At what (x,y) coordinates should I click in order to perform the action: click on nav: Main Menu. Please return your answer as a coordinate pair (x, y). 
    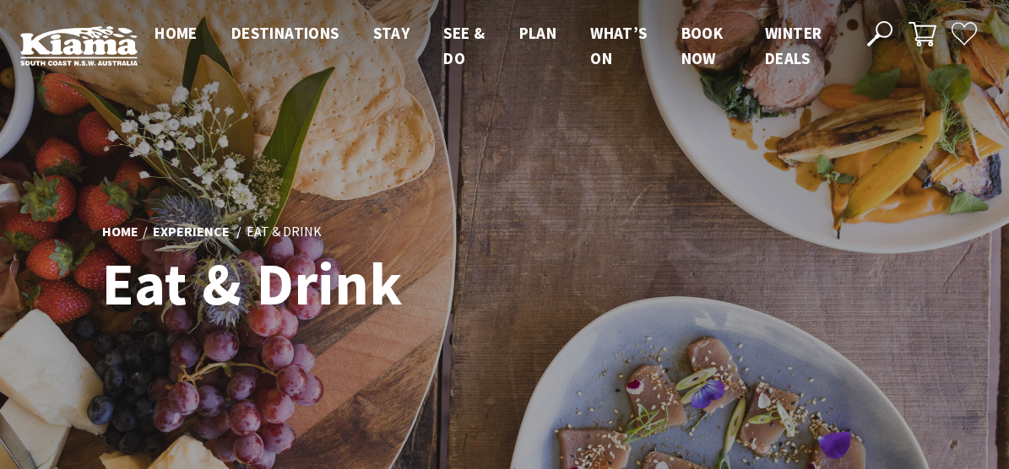
    Looking at the image, I should click on (492, 46).